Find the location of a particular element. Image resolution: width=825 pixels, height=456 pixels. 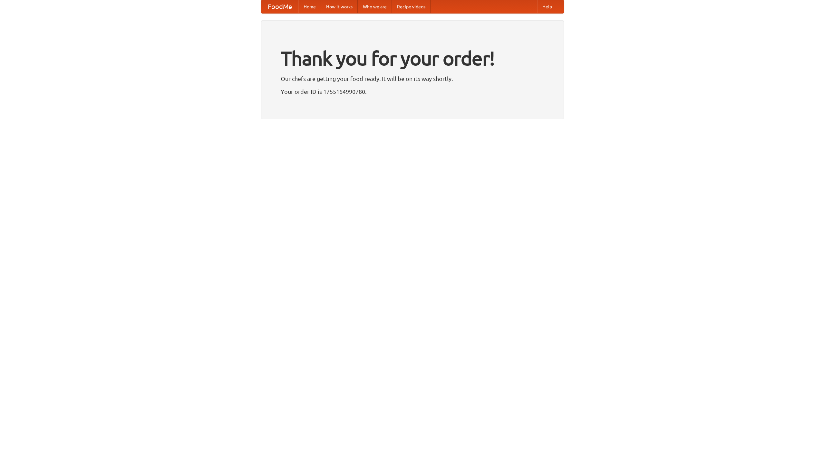

a: Help is located at coordinates (547, 7).